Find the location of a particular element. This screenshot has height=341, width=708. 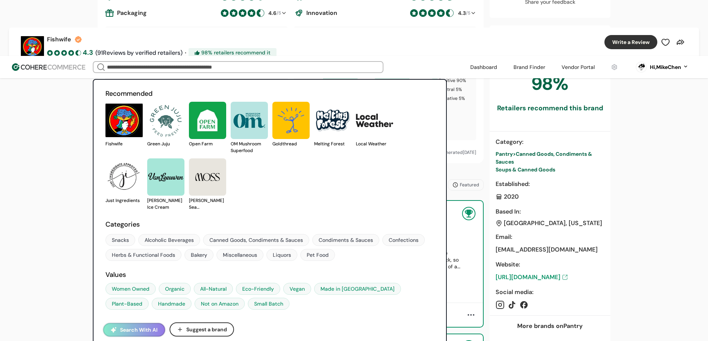

a: Pantry>Canned Goods, Condiments & SaucesSoups & Canned Goods is located at coordinates (550, 162).